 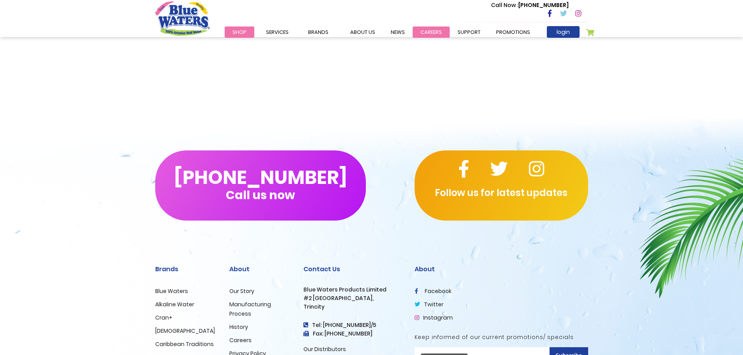 I want to click on a: Blue Waters, so click(x=172, y=291).